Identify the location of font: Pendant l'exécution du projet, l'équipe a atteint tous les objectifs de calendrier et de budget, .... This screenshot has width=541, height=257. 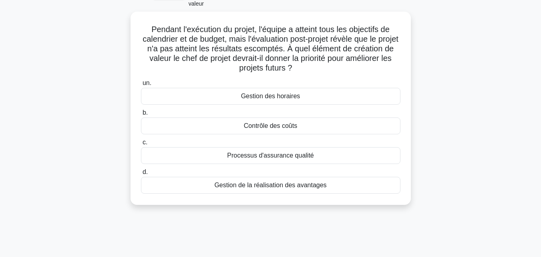
(270, 48).